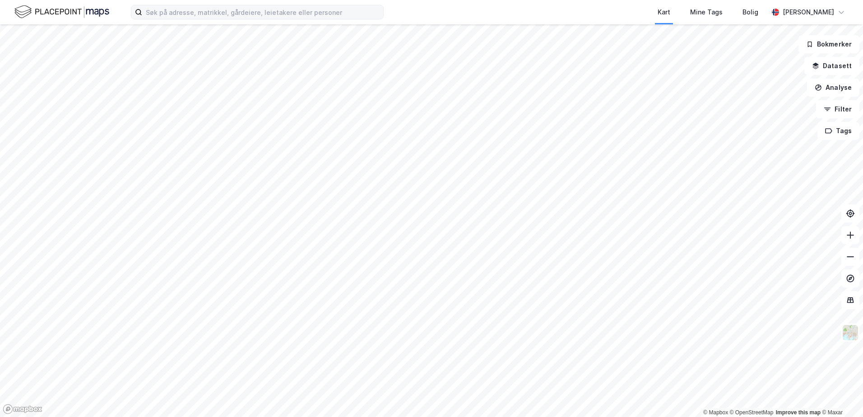  I want to click on div: Bolig, so click(751, 12).